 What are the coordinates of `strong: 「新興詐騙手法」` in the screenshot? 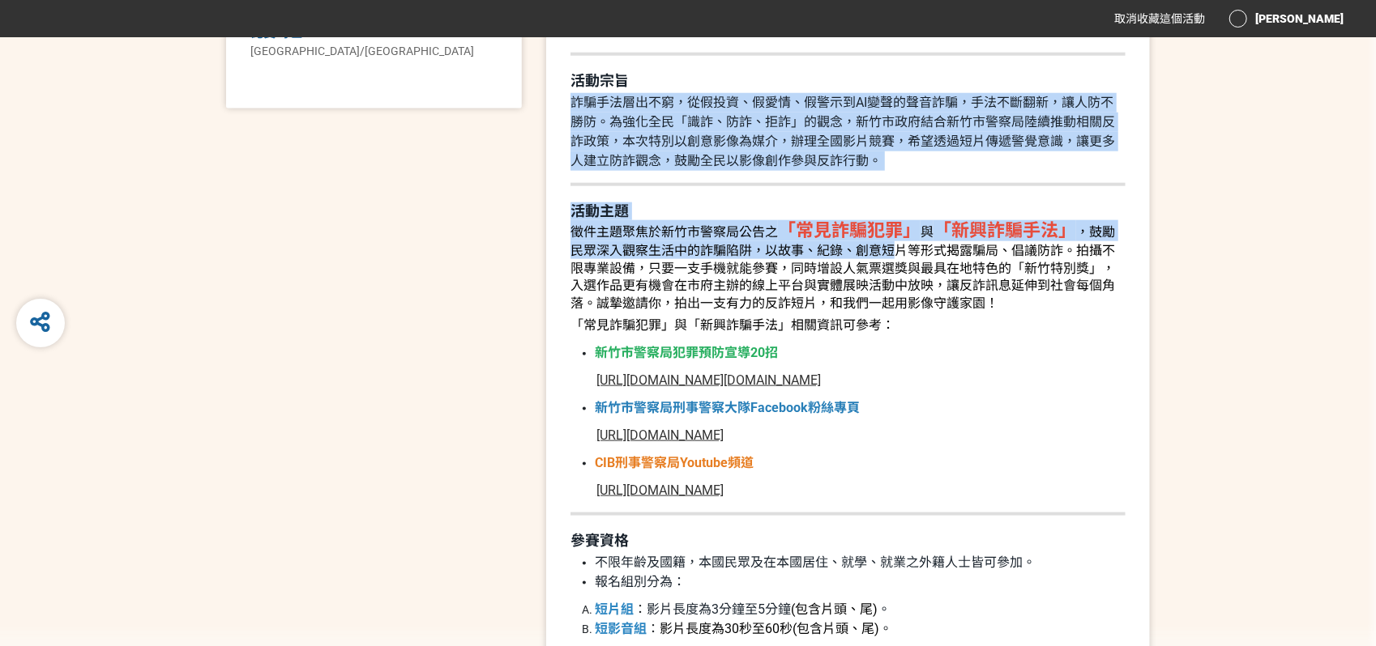 It's located at (1005, 230).